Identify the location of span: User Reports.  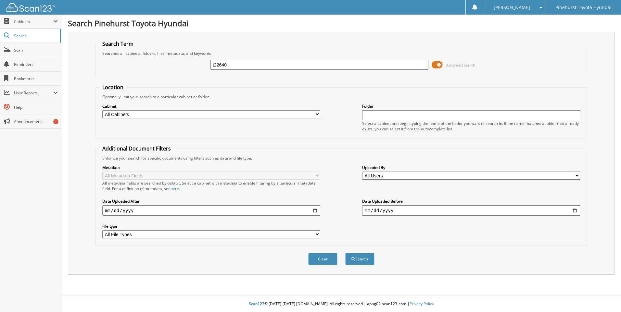
(33, 93).